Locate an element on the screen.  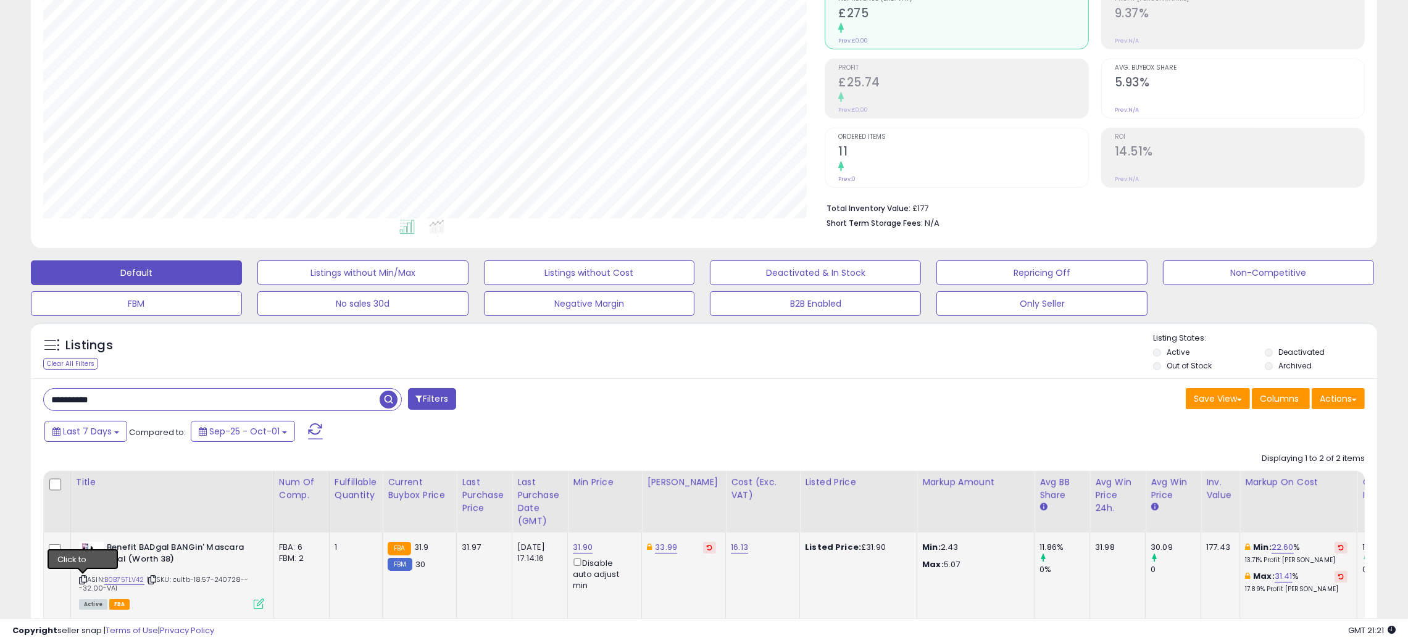
button: Actions is located at coordinates (1338, 399).